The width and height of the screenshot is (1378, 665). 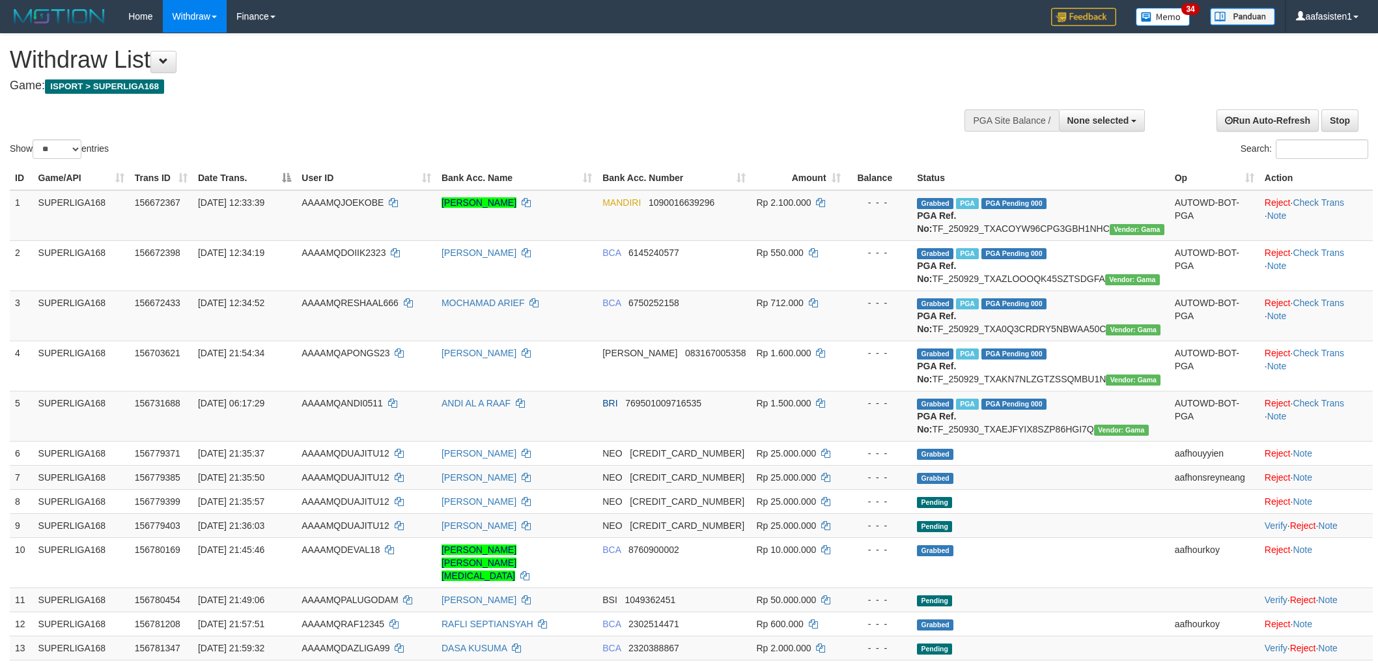 What do you see at coordinates (516, 178) in the screenshot?
I see `th: Bank Acc. Name: activate to sort column ascending` at bounding box center [516, 178].